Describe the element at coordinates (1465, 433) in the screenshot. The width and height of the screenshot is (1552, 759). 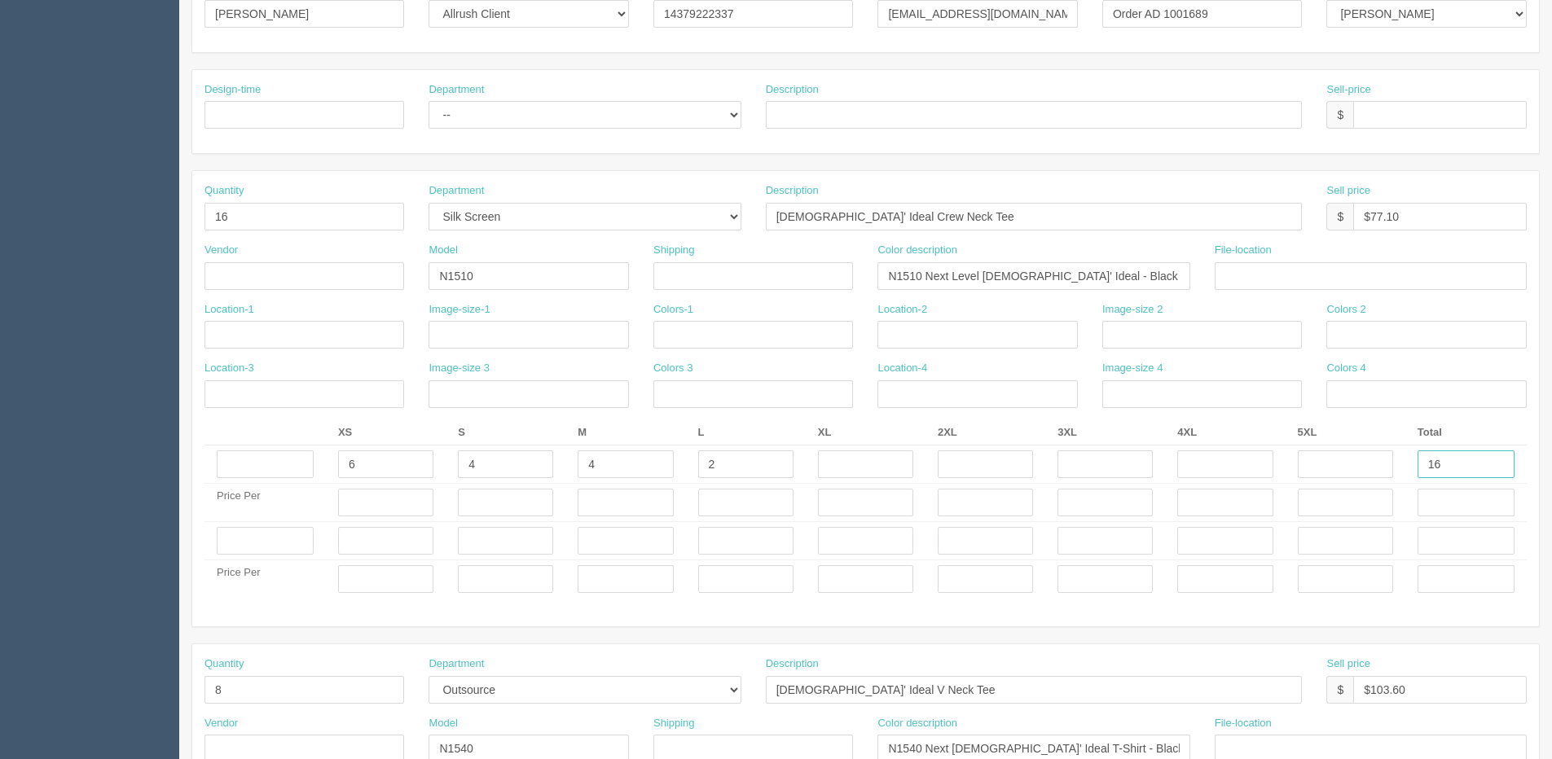
I see `th: Total` at that location.